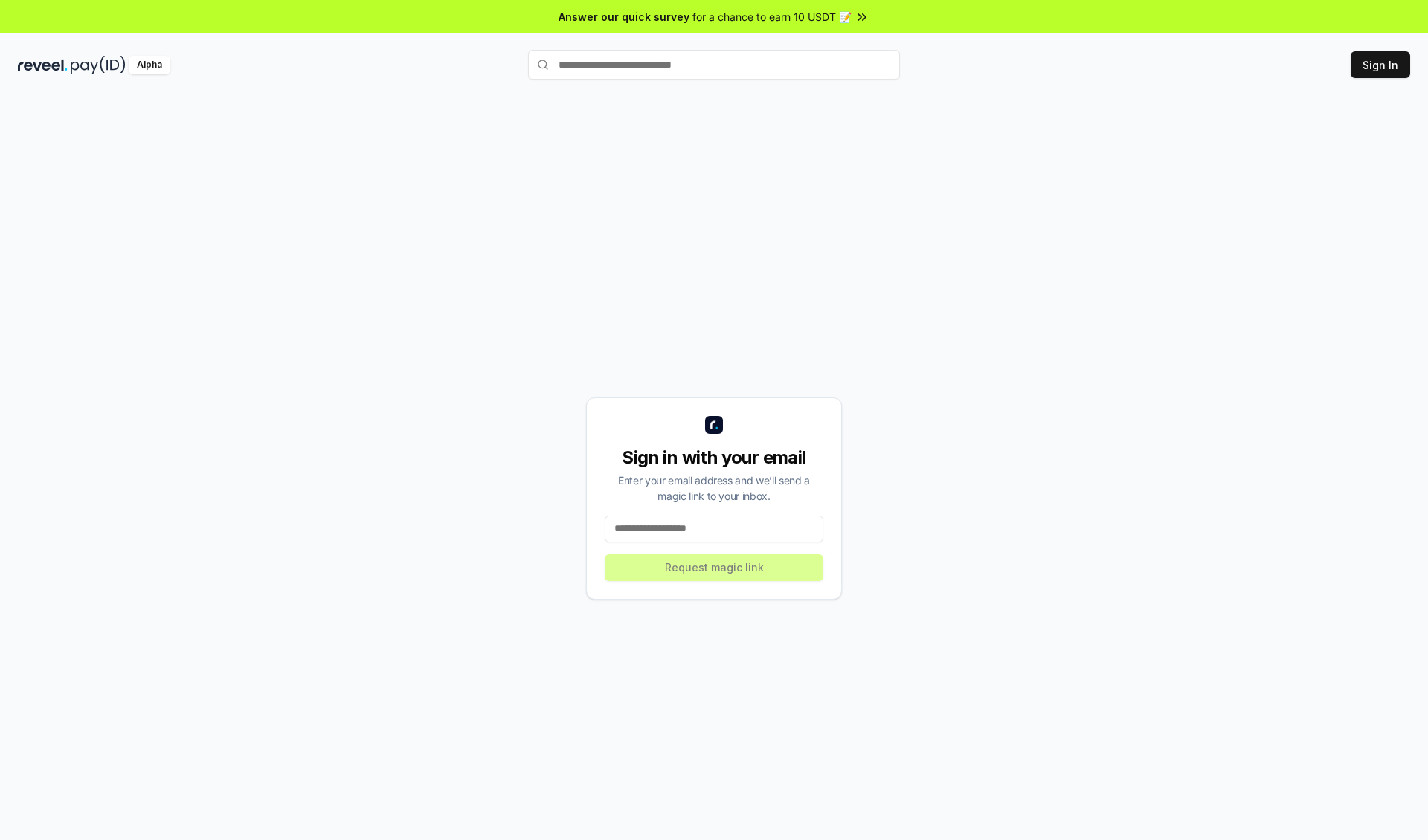 The image size is (1428, 840). I want to click on span: for a chance to earn 10 USDT 📝, so click(772, 16).